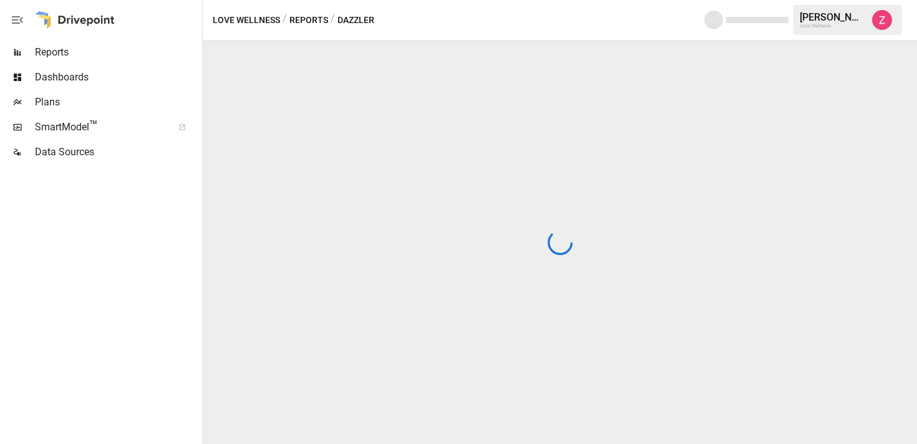 This screenshot has width=917, height=444. What do you see at coordinates (882, 20) in the screenshot?
I see `button: Zoe Keller` at bounding box center [882, 20].